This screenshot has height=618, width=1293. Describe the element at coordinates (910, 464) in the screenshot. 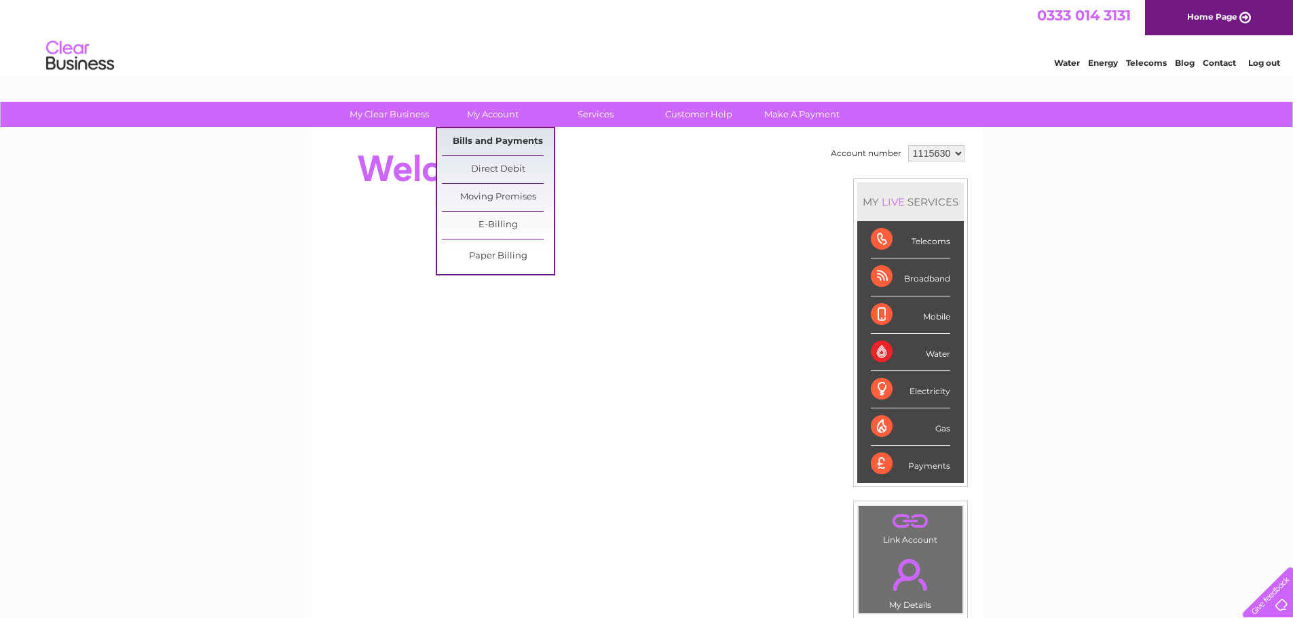

I see `div: Payments` at that location.